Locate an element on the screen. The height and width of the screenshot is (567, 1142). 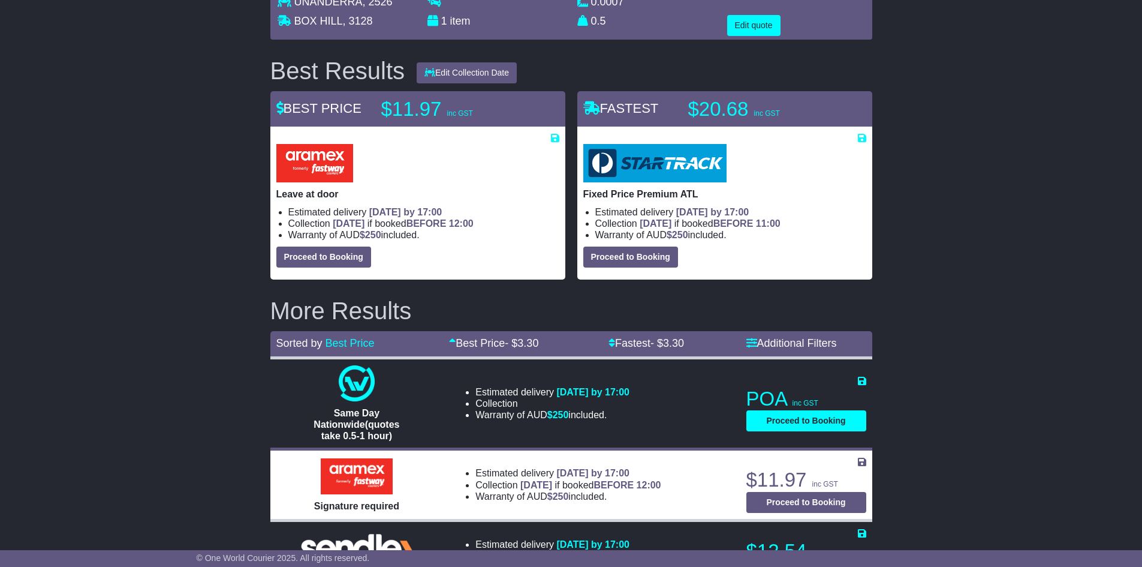
span: 1 is located at coordinates (444, 21).